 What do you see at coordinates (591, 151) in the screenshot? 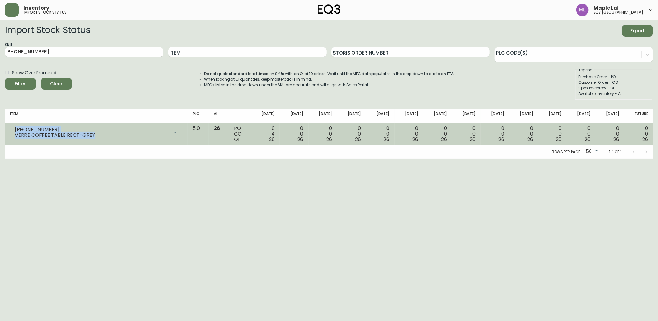
I see `div: 50` at bounding box center [591, 151].